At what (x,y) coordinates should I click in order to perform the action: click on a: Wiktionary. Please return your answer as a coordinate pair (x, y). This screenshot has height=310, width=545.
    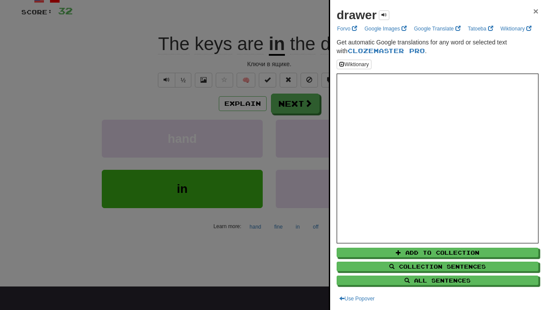
    Looking at the image, I should click on (516, 29).